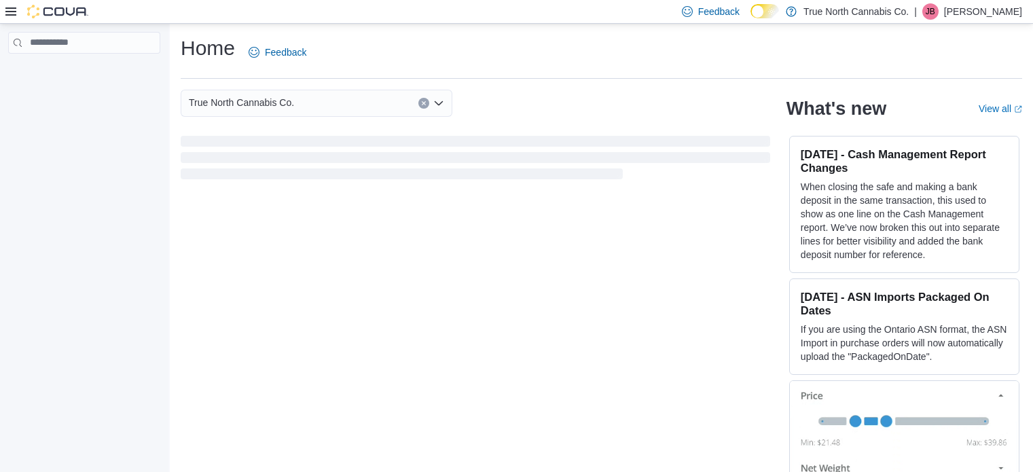 The width and height of the screenshot is (1033, 472). Describe the element at coordinates (930, 12) in the screenshot. I see `div: Jeff Butcher` at that location.